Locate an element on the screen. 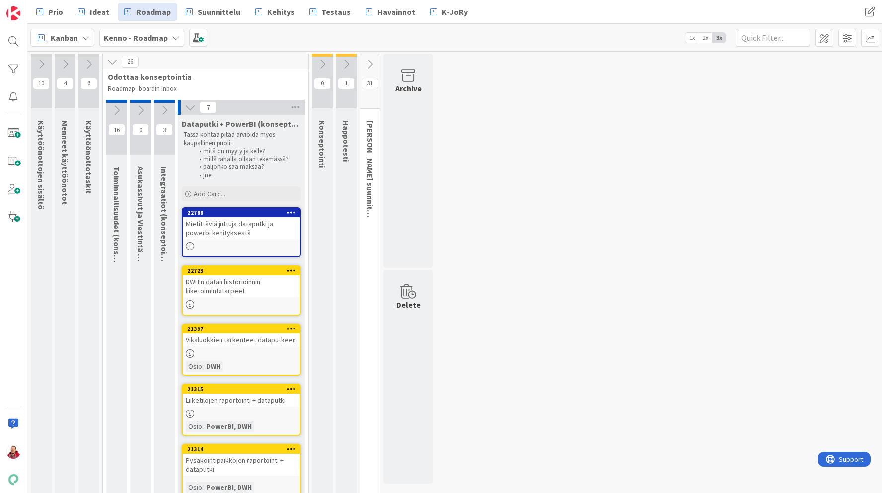  a: Kehitys is located at coordinates (275, 12).